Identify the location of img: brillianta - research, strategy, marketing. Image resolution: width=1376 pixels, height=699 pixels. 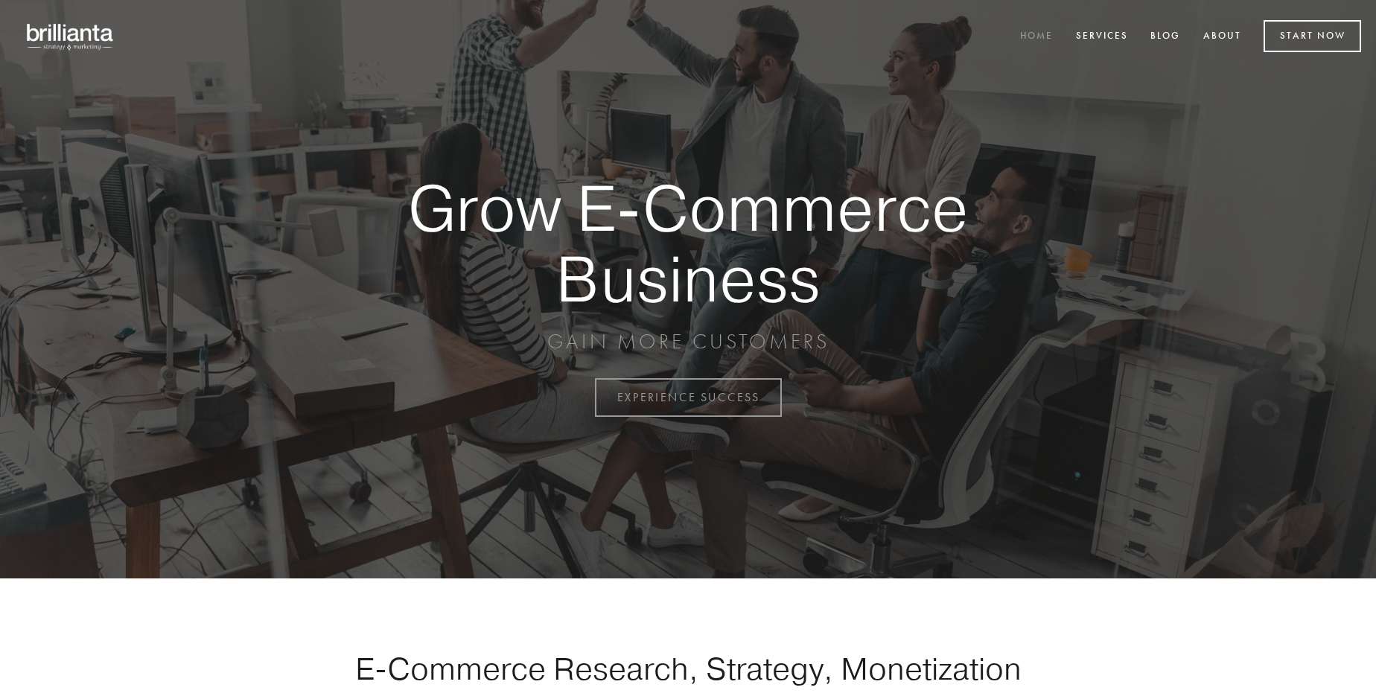
(71, 36).